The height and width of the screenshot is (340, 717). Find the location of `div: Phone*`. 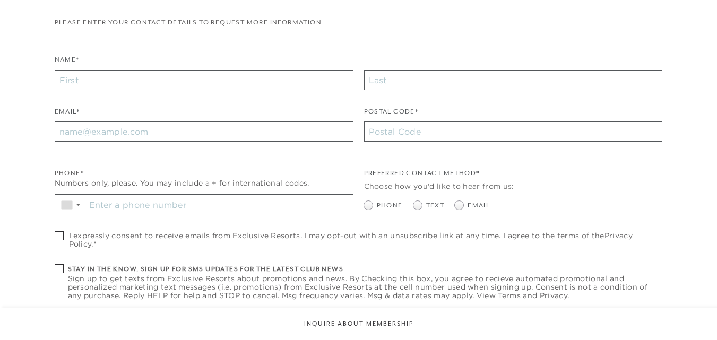

div: Phone* is located at coordinates (204, 173).